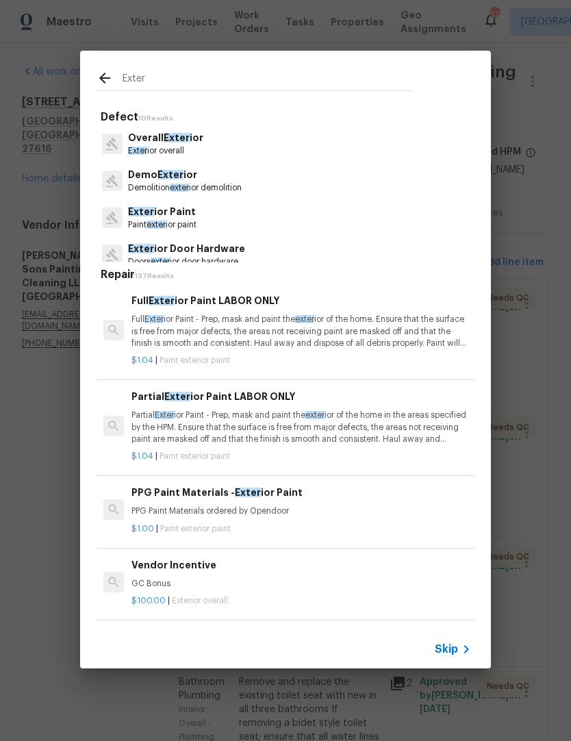  I want to click on p: ior overall, so click(166, 151).